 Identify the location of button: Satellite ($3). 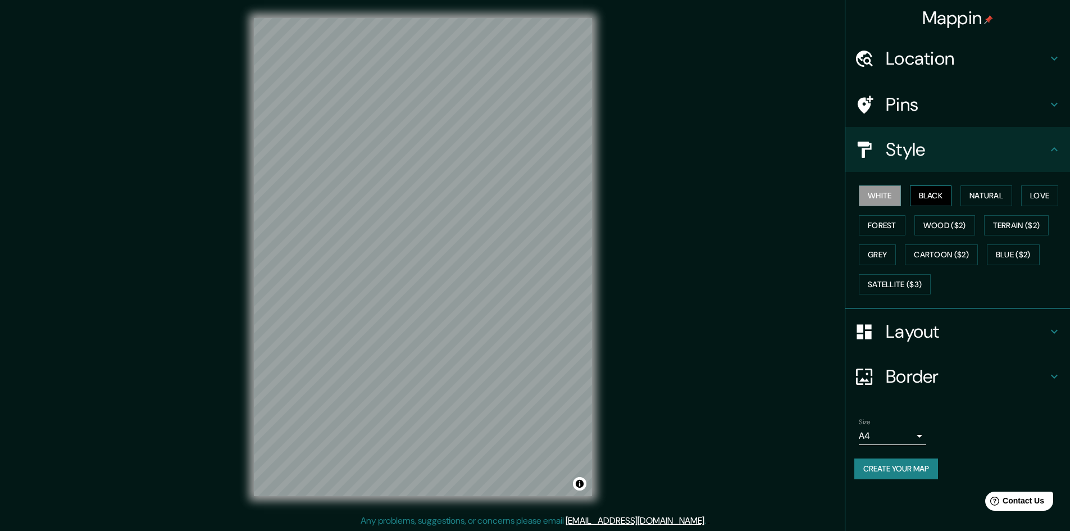
(894, 284).